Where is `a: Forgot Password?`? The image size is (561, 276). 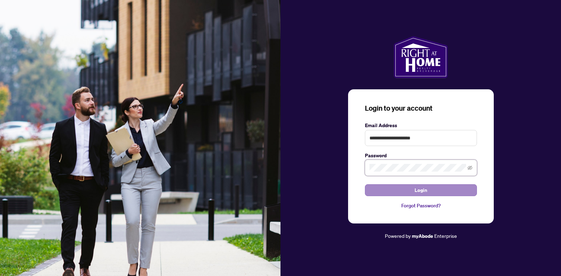 a: Forgot Password? is located at coordinates (421, 205).